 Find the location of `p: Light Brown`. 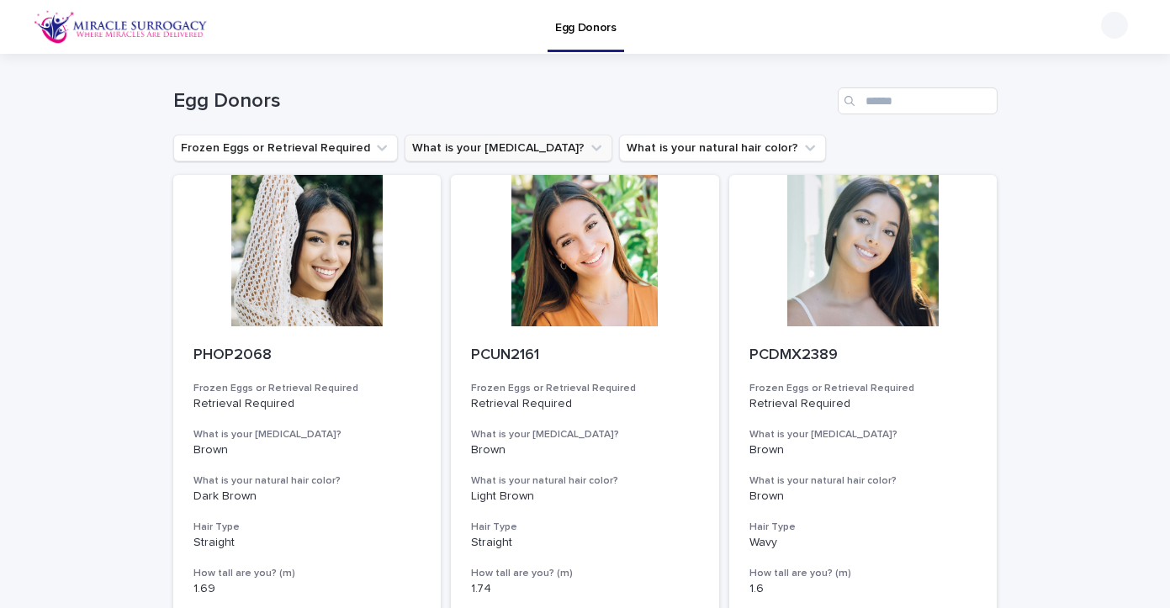

p: Light Brown is located at coordinates (584, 496).